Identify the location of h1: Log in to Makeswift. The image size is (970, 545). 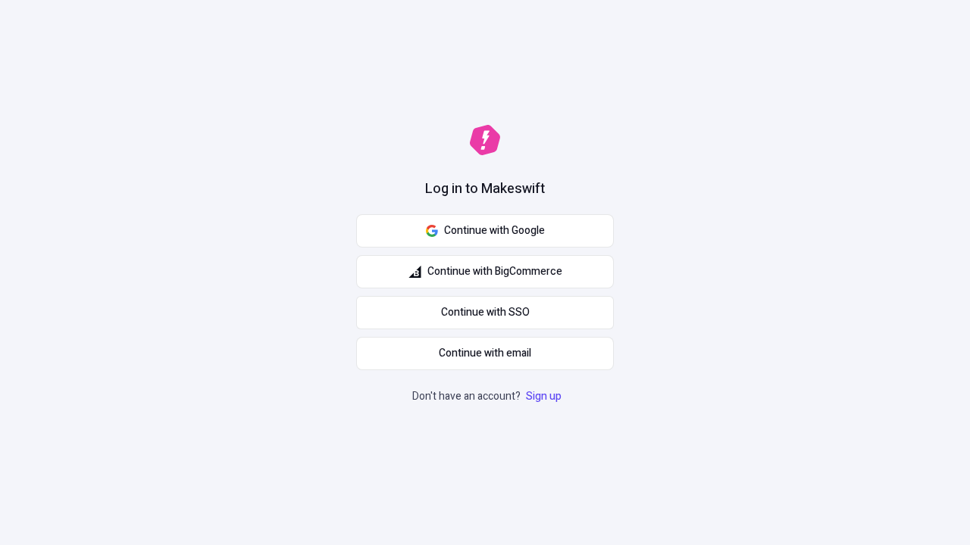
(485, 189).